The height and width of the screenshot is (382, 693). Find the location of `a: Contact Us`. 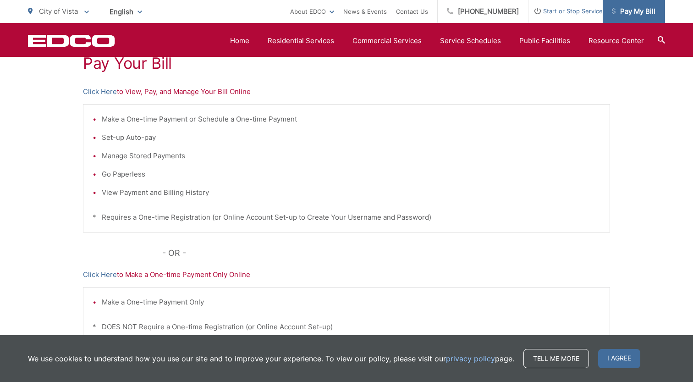

a: Contact Us is located at coordinates (412, 11).